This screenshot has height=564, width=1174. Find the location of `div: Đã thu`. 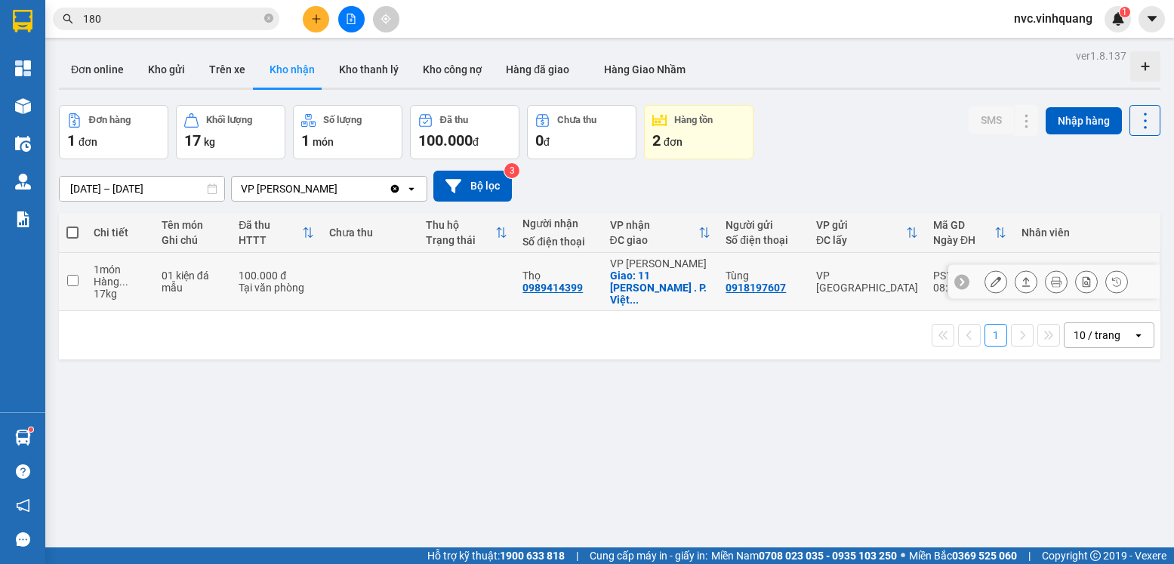

div: Đã thu is located at coordinates (454, 120).